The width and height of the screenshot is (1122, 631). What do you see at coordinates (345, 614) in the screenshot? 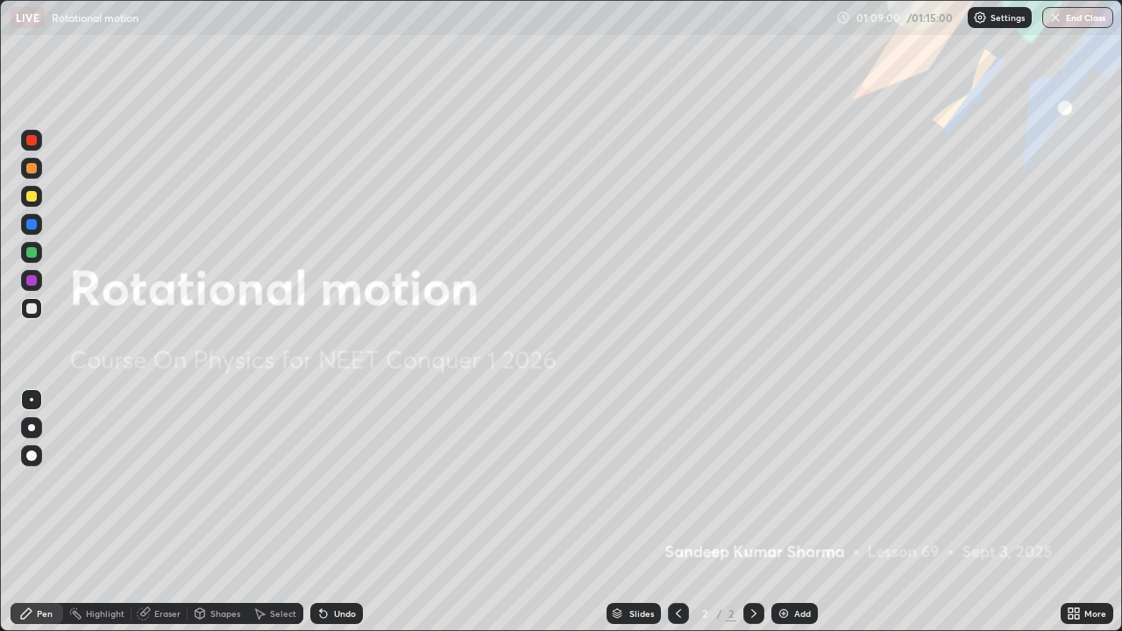
I see `div: Undo` at bounding box center [345, 614].